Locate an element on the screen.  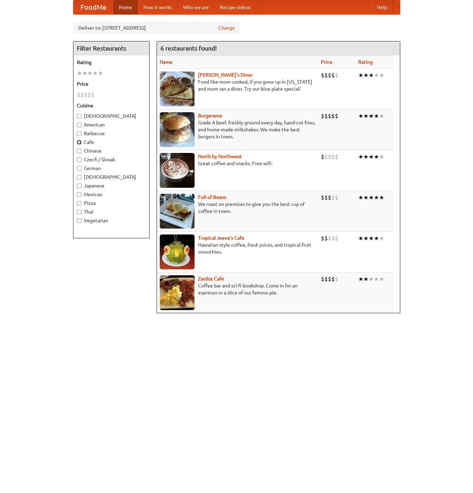
p: Grade A beef, freshly ground every day, hand-cut fries, and home-made milkshakes. We make the bes... is located at coordinates (237, 130).